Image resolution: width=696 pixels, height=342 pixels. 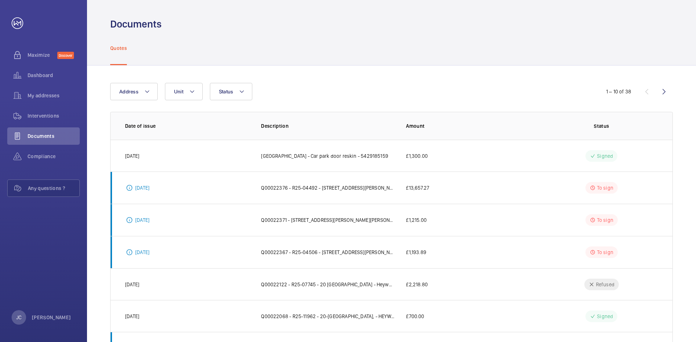 I want to click on span: Interventions, so click(x=54, y=116).